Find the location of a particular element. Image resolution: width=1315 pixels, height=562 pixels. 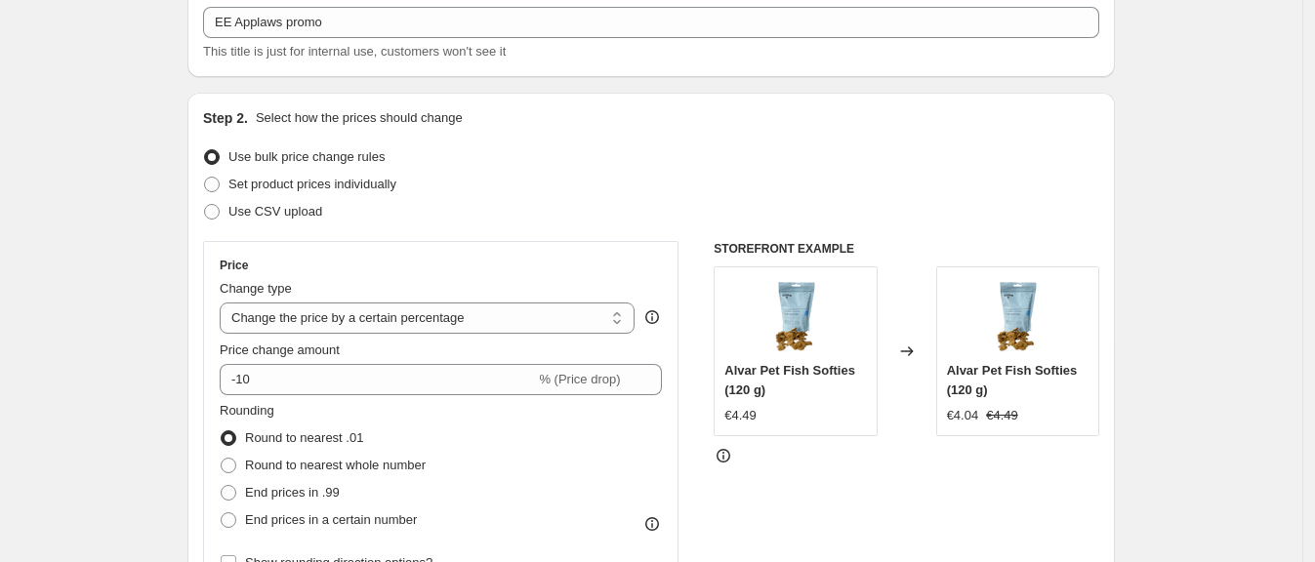

span: End prices in .99 is located at coordinates (292, 492).